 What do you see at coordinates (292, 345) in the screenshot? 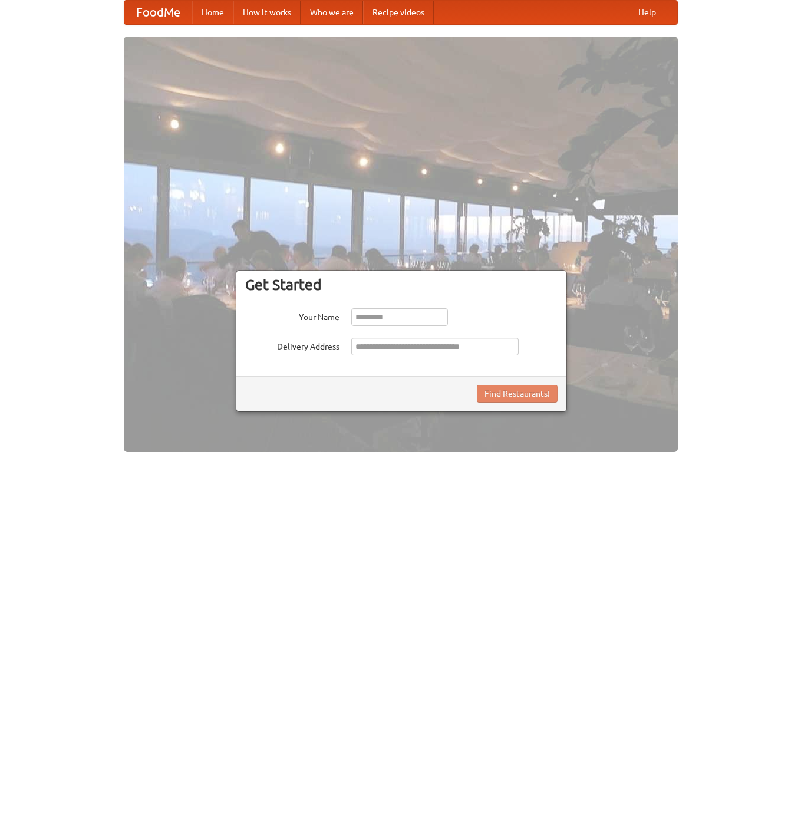
I see `label: Delivery Address` at bounding box center [292, 345].